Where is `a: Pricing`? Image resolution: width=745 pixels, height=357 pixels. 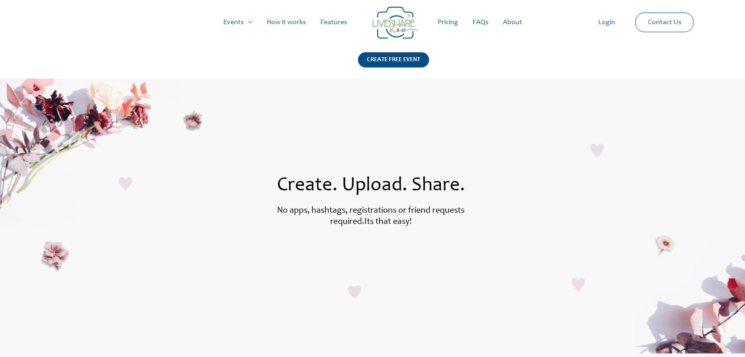
a: Pricing is located at coordinates (448, 22).